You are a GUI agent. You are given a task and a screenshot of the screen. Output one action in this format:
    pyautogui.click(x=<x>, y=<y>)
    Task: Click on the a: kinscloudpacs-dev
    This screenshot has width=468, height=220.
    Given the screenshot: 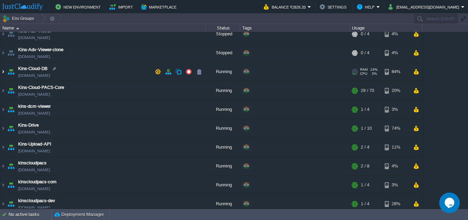 What is the action you would take?
    pyautogui.click(x=37, y=201)
    